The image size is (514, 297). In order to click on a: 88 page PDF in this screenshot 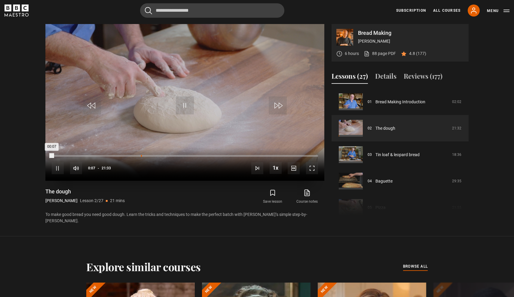, I will do `click(380, 53)`.